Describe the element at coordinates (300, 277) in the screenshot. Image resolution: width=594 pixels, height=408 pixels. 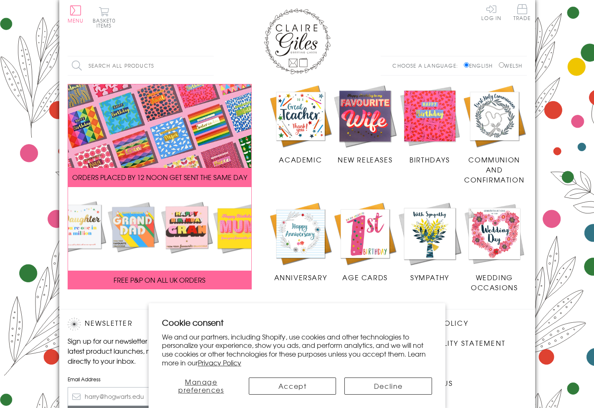
I see `span: Anniversary` at that location.